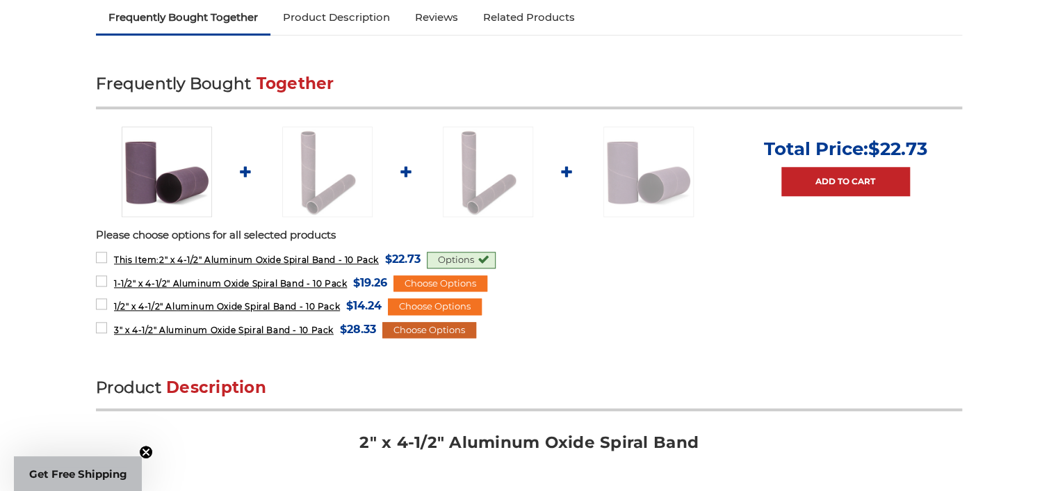  I want to click on h2: 2" x 4-1/2" Aluminum Oxide Spiral Band, so click(529, 447).